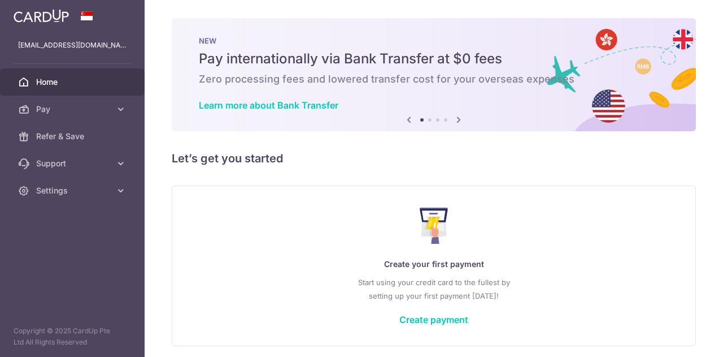 The height and width of the screenshot is (357, 723). What do you see at coordinates (268, 105) in the screenshot?
I see `a: Learn more about Bank Transfer` at bounding box center [268, 105].